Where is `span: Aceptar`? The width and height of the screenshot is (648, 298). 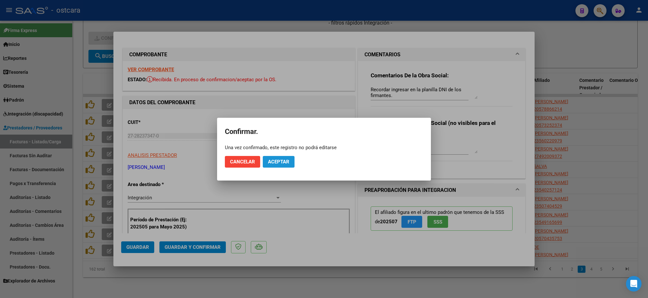 span: Aceptar is located at coordinates (279, 162).